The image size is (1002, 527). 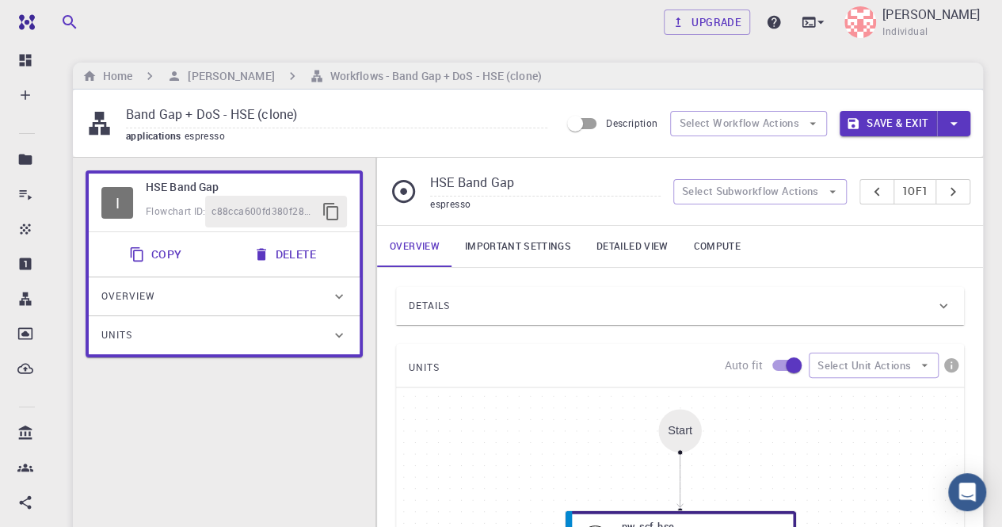 I want to click on img: logo, so click(x=24, y=22).